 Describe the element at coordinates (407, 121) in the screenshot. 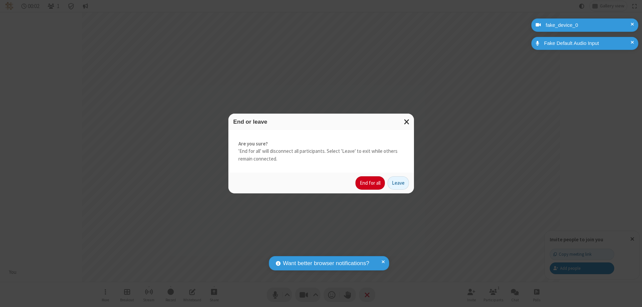

I see `button: Close modal` at that location.